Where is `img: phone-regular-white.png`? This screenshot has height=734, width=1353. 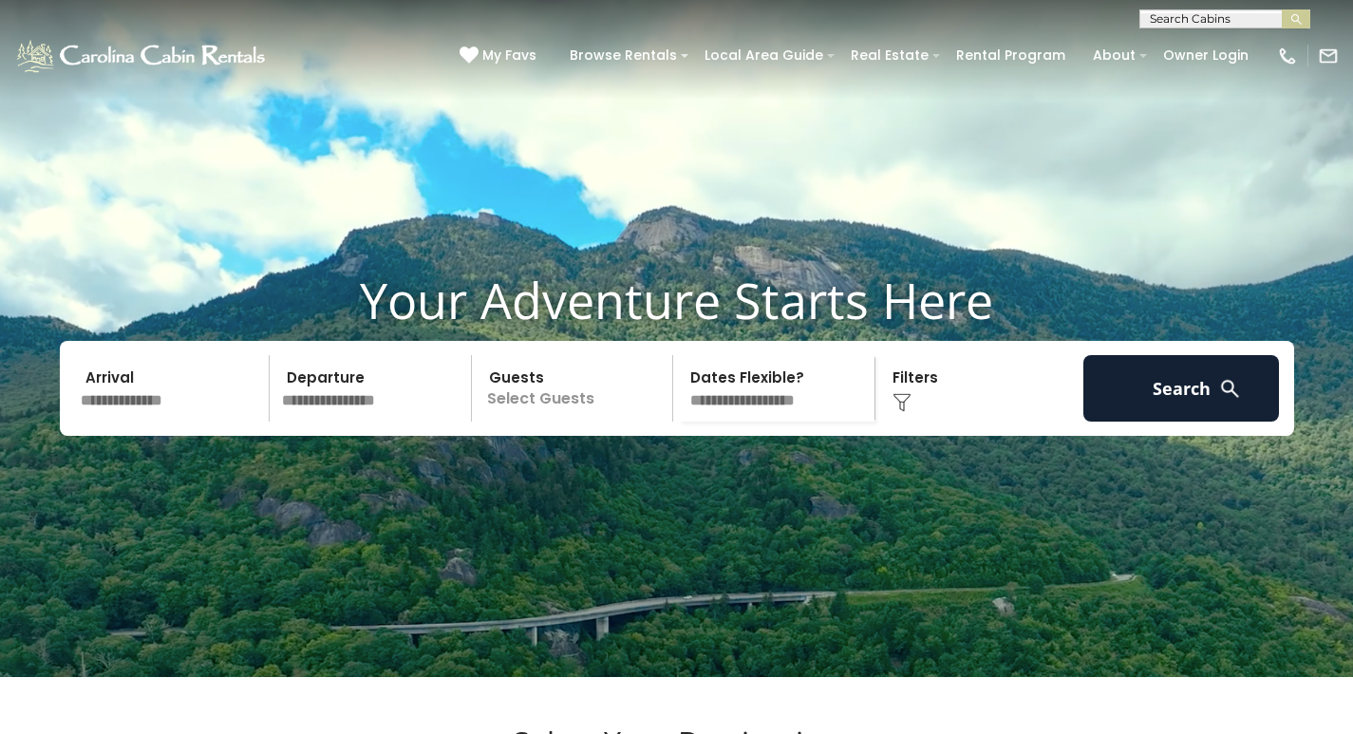 img: phone-regular-white.png is located at coordinates (1288, 56).